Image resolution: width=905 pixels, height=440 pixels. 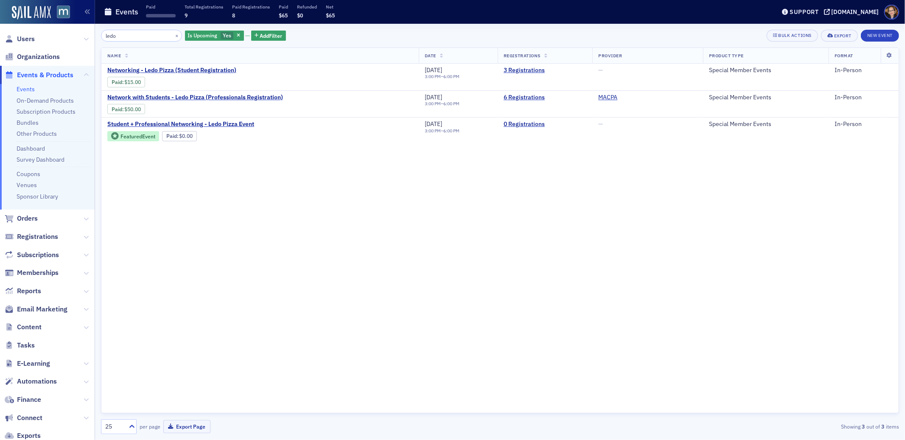 I want to click on span: Is Upcoming, so click(x=203, y=35).